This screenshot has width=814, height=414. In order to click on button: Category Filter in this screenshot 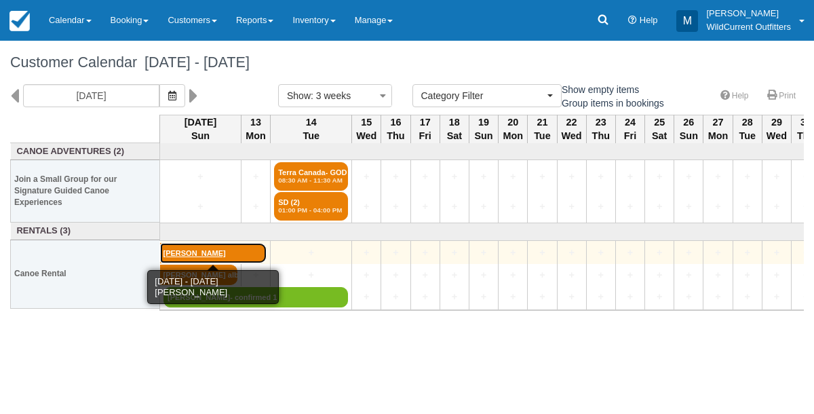, I will do `click(487, 96)`.